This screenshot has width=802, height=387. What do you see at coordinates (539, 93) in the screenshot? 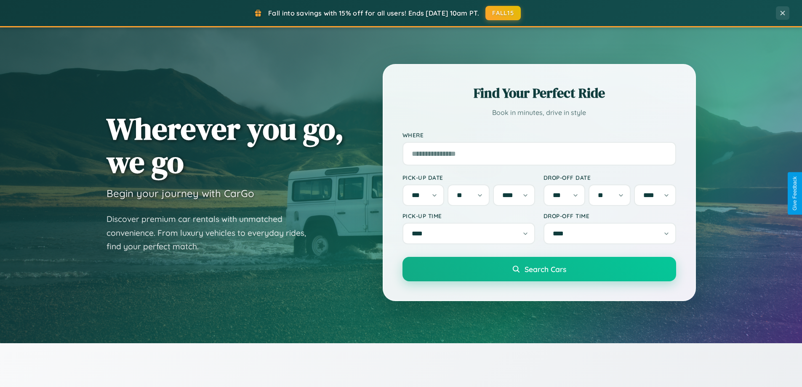
I see `h2: Find Your Perfect Ride` at bounding box center [539, 93].